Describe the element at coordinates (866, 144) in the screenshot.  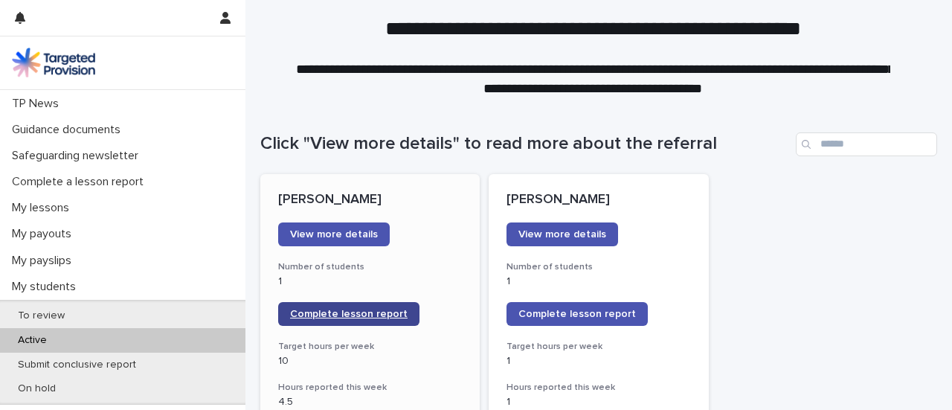
I see `div: Search` at that location.